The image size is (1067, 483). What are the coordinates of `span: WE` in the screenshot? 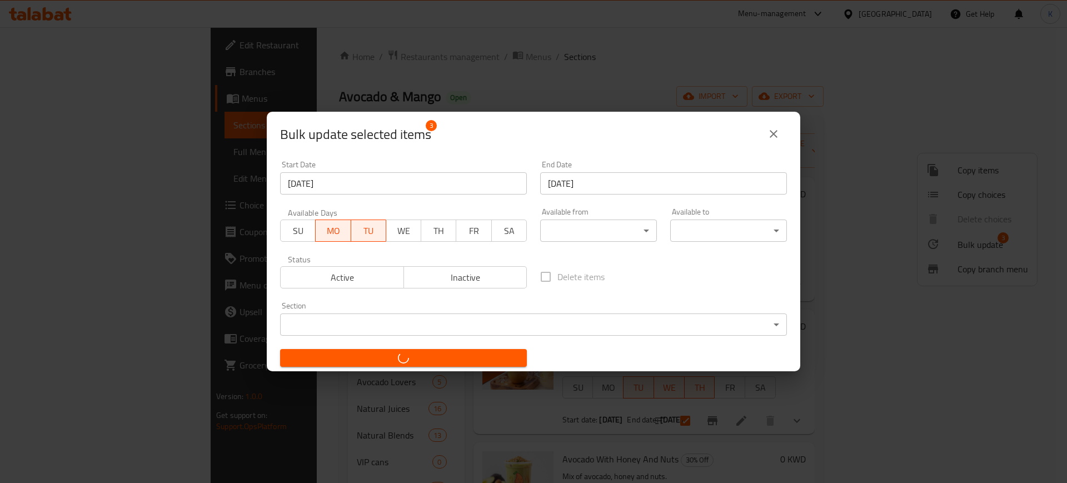 It's located at (403, 231).